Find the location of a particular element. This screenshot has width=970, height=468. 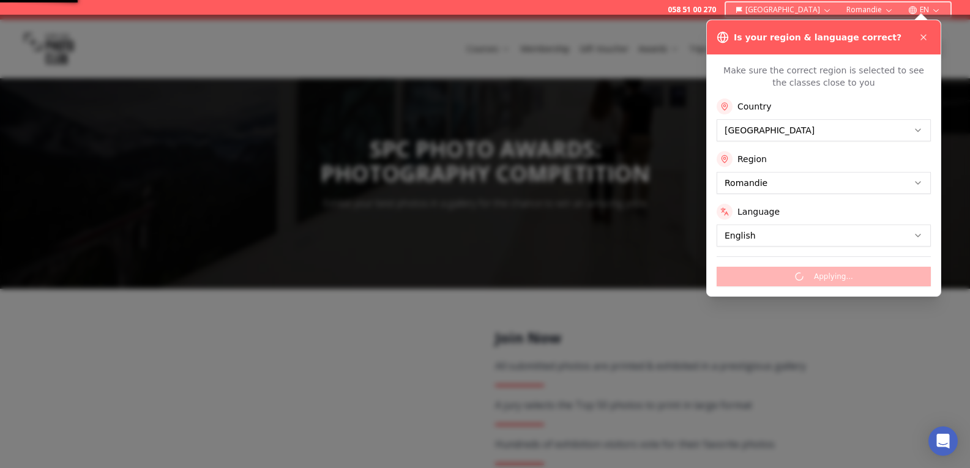

label: Country is located at coordinates (755, 106).